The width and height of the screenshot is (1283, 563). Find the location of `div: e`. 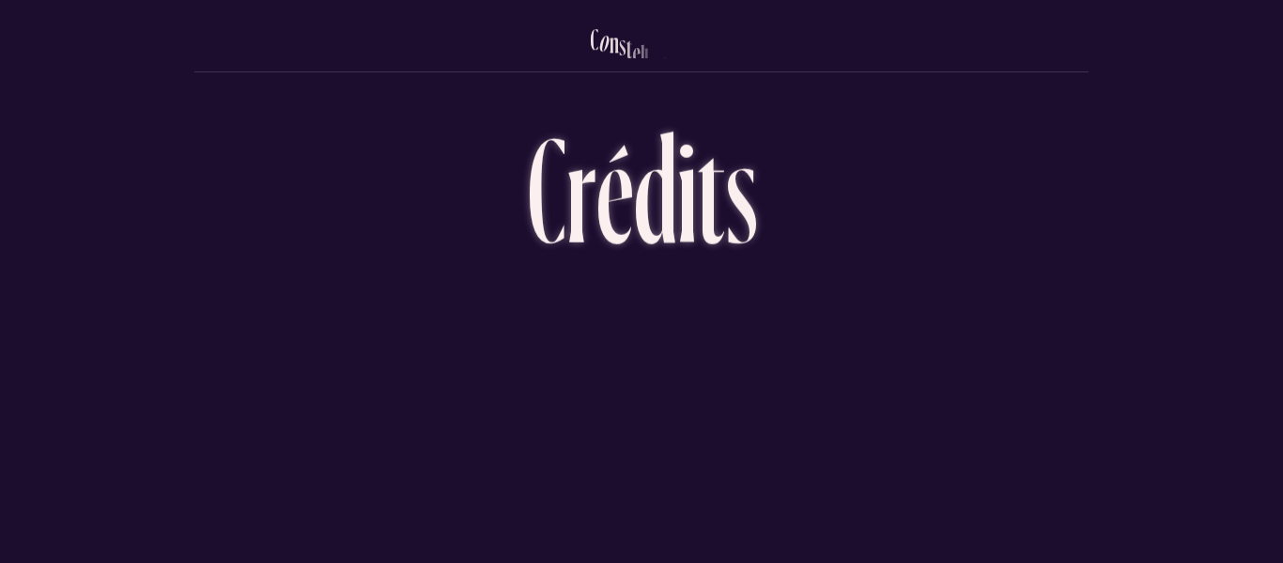

div: e is located at coordinates (636, 52).